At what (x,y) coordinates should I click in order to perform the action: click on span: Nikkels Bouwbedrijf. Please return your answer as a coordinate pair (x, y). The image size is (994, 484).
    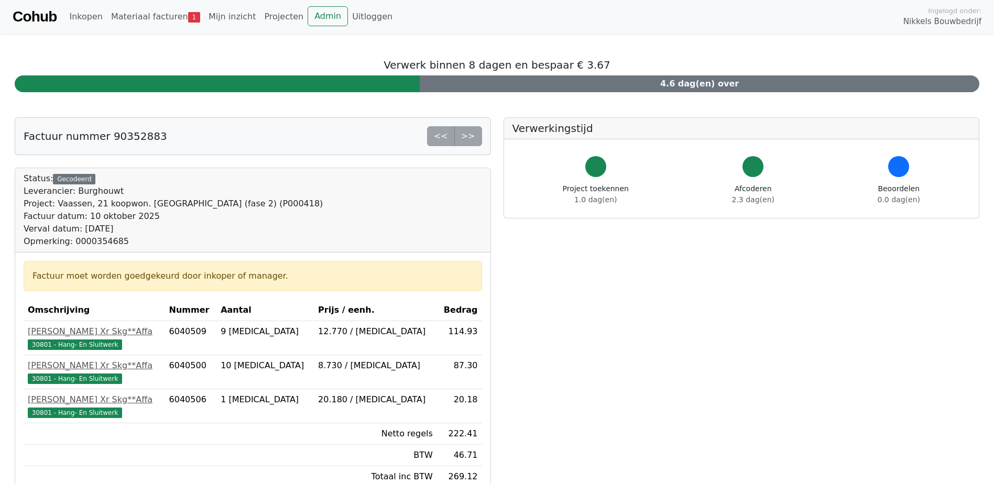
    Looking at the image, I should click on (942, 21).